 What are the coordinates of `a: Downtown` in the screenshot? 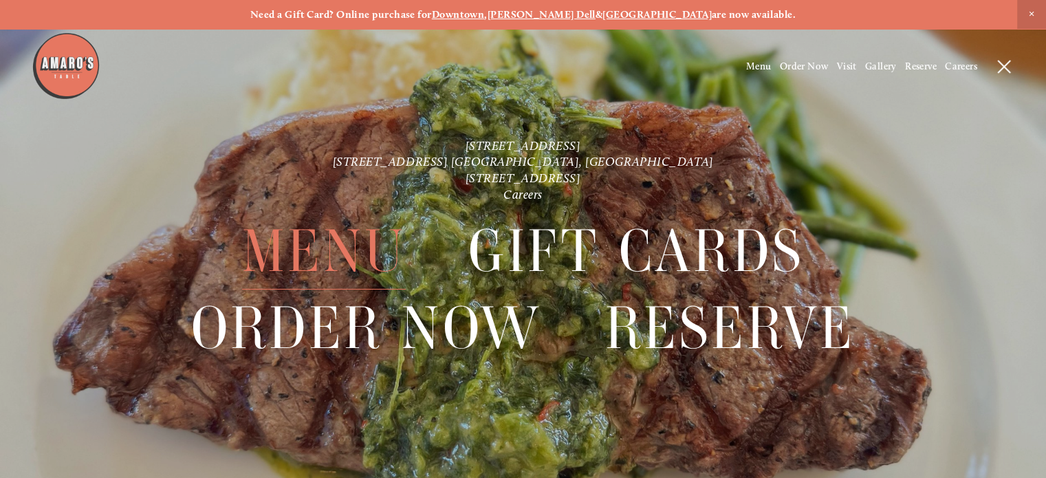 It's located at (458, 14).